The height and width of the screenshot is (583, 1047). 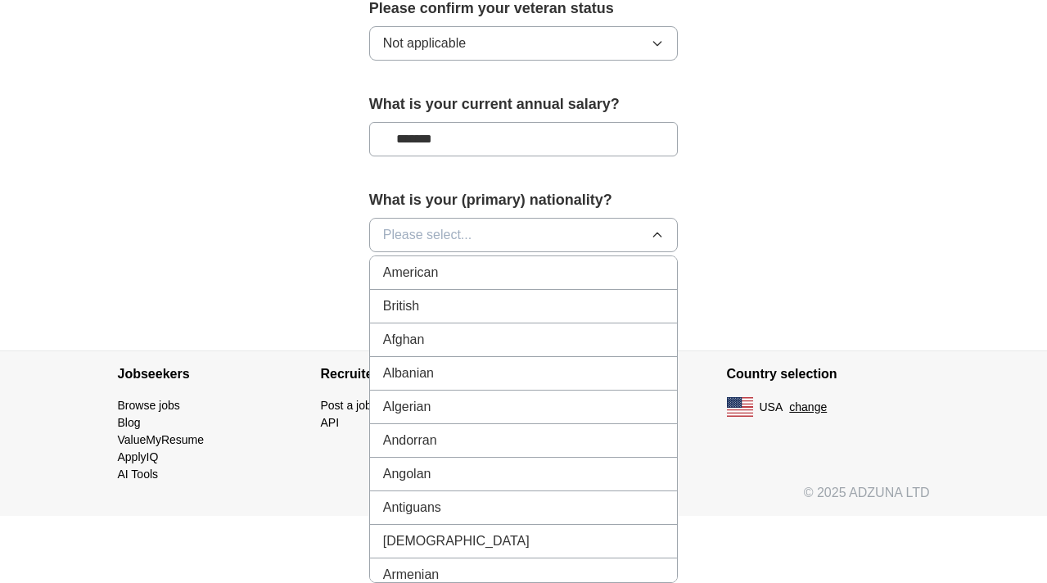 What do you see at coordinates (524, 235) in the screenshot?
I see `button: Please select...` at bounding box center [524, 235].